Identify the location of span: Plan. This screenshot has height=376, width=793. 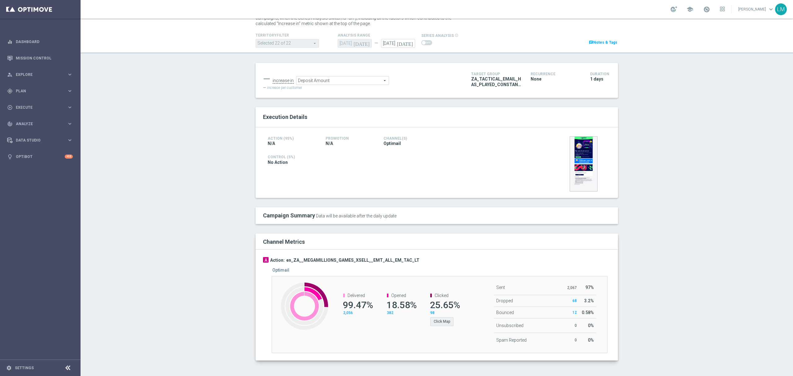
(41, 91).